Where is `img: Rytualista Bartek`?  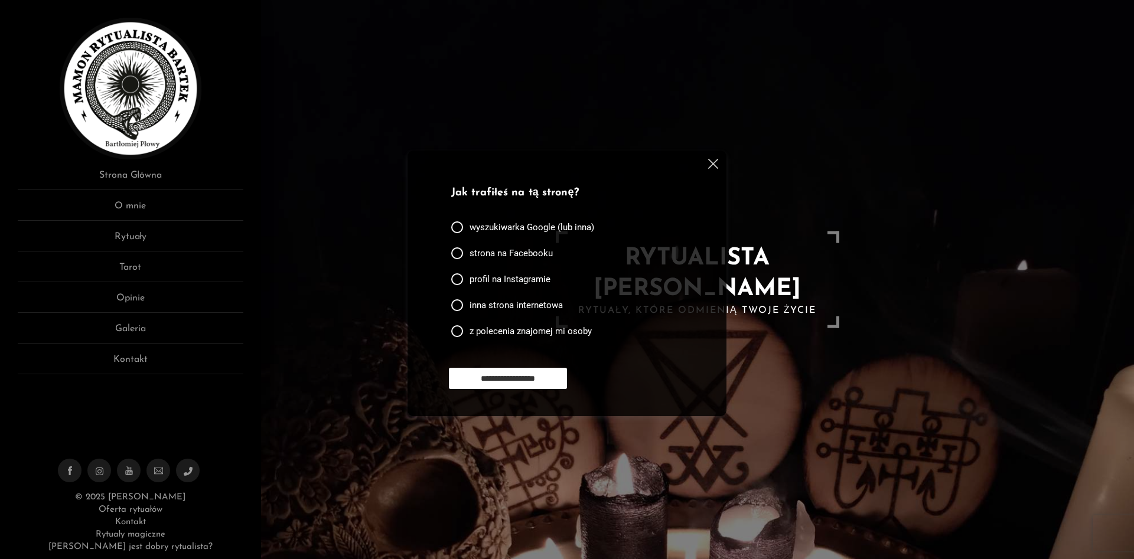 img: Rytualista Bartek is located at coordinates (131, 89).